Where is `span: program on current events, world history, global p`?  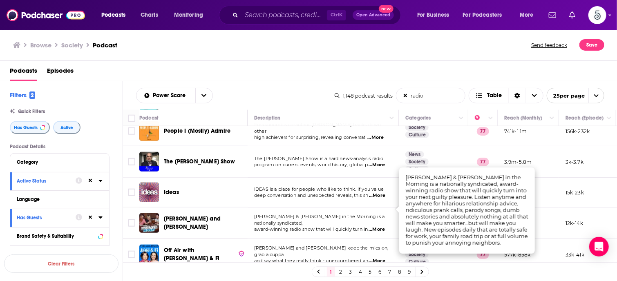 span: program on current events, world history, global p is located at coordinates (311, 165).